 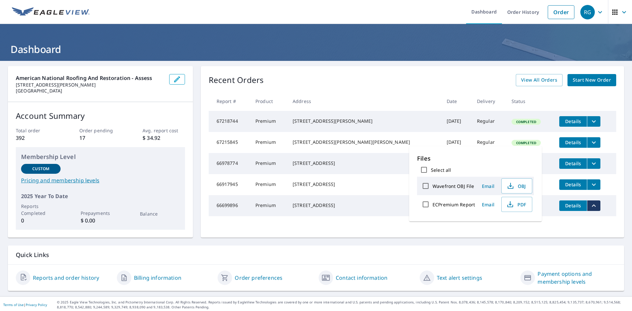 I want to click on h1: Dashboard, so click(x=316, y=49).